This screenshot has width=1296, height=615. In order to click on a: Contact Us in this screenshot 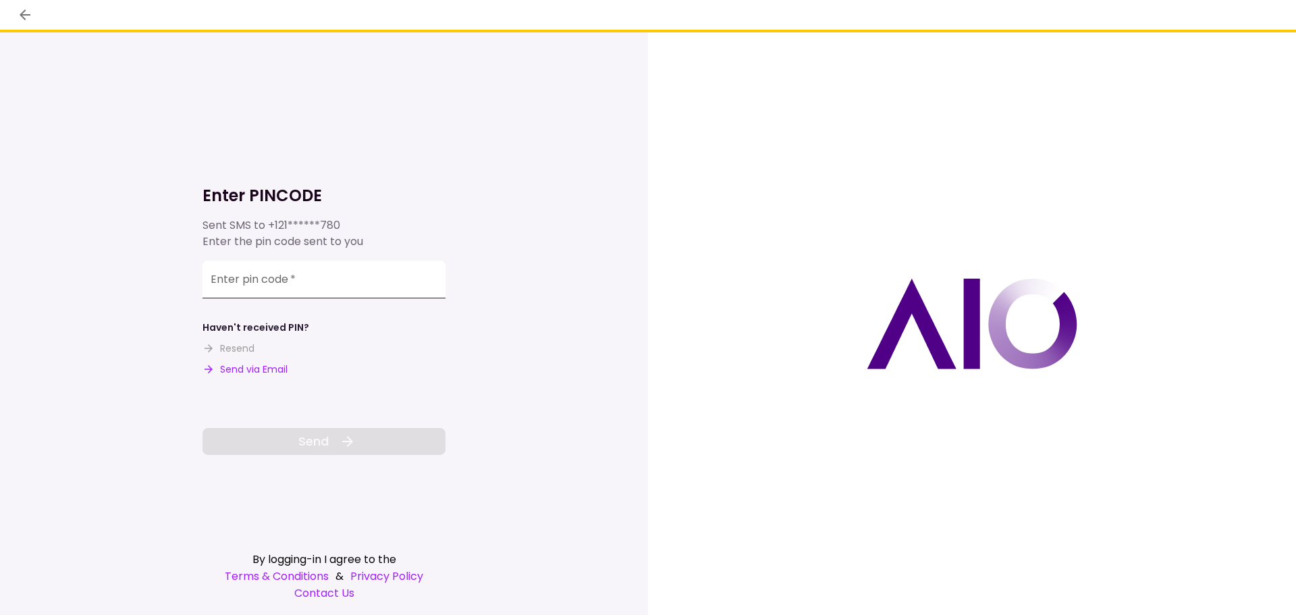, I will do `click(324, 593)`.